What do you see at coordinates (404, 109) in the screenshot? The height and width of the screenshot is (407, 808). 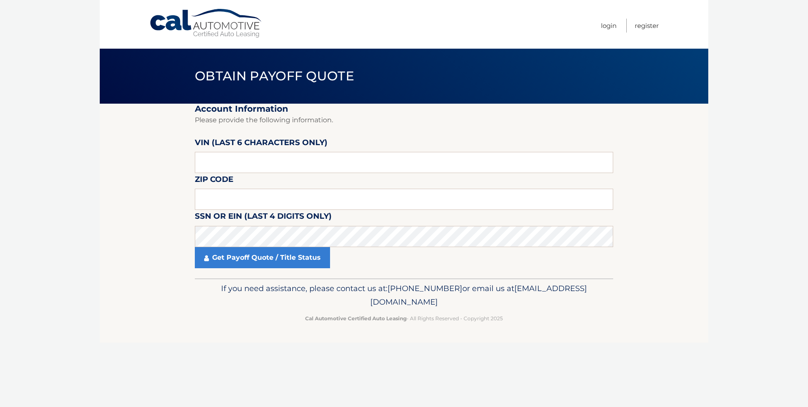 I see `h2: Account Information` at bounding box center [404, 109].